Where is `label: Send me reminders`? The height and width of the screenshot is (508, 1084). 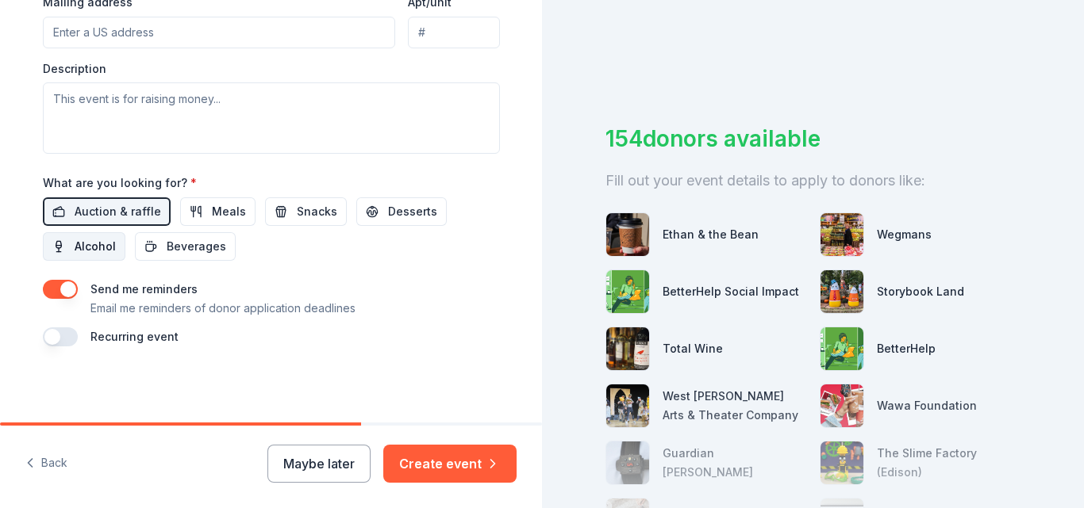 label: Send me reminders is located at coordinates (144, 289).